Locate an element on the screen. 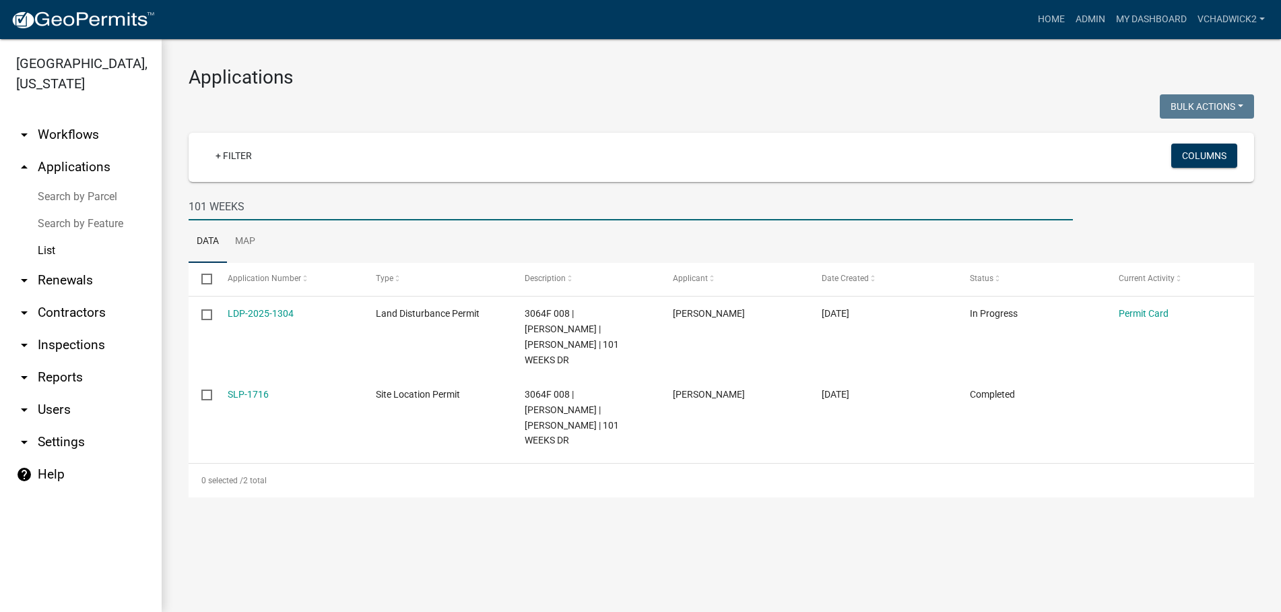  a: Map is located at coordinates (245, 242).